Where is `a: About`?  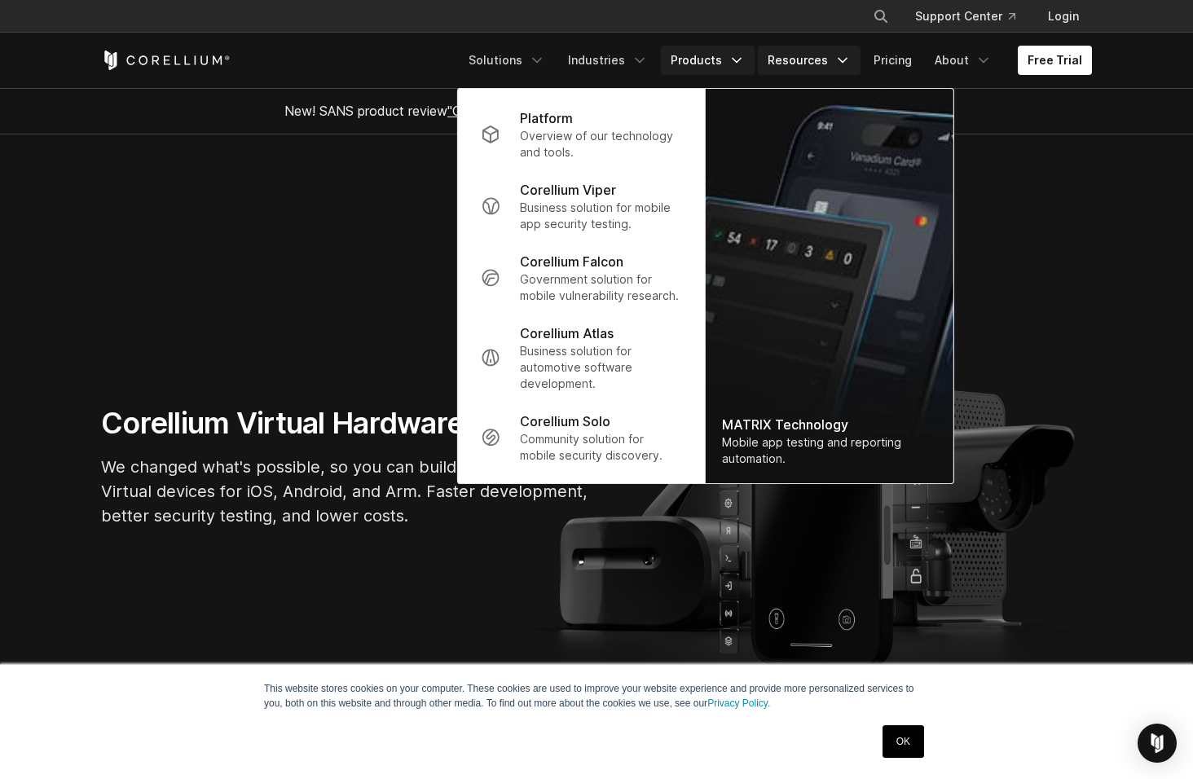 a: About is located at coordinates (964, 60).